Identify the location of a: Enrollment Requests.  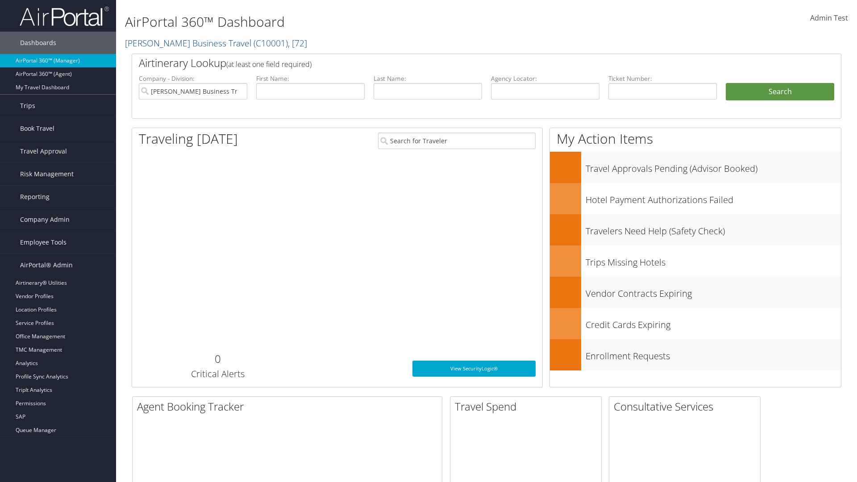
(695, 355).